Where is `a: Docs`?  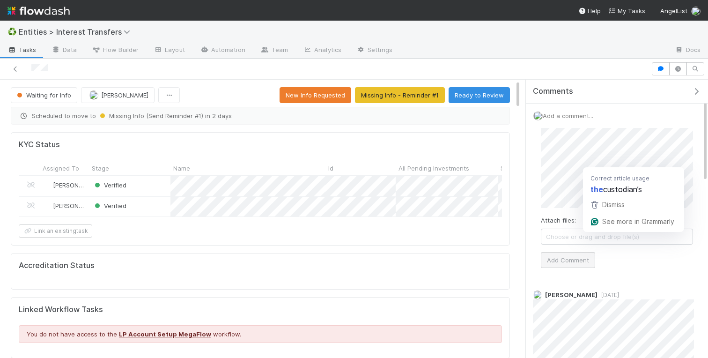
a: Docs is located at coordinates (688, 51).